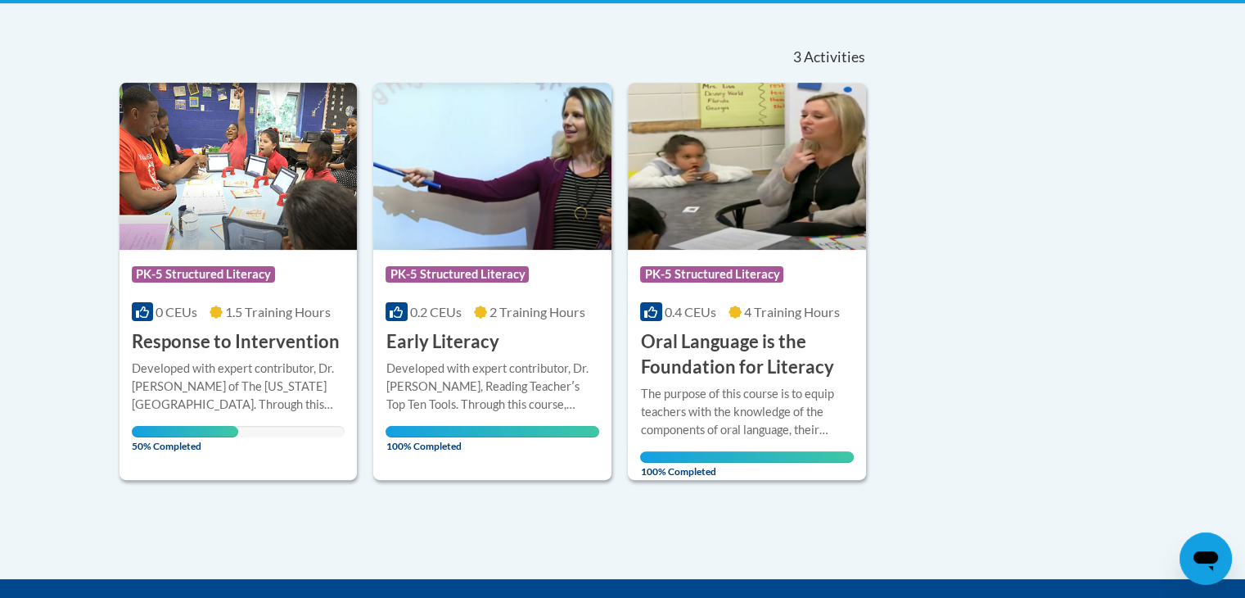 The image size is (1245, 598). I want to click on span: 50% Completed, so click(185, 439).